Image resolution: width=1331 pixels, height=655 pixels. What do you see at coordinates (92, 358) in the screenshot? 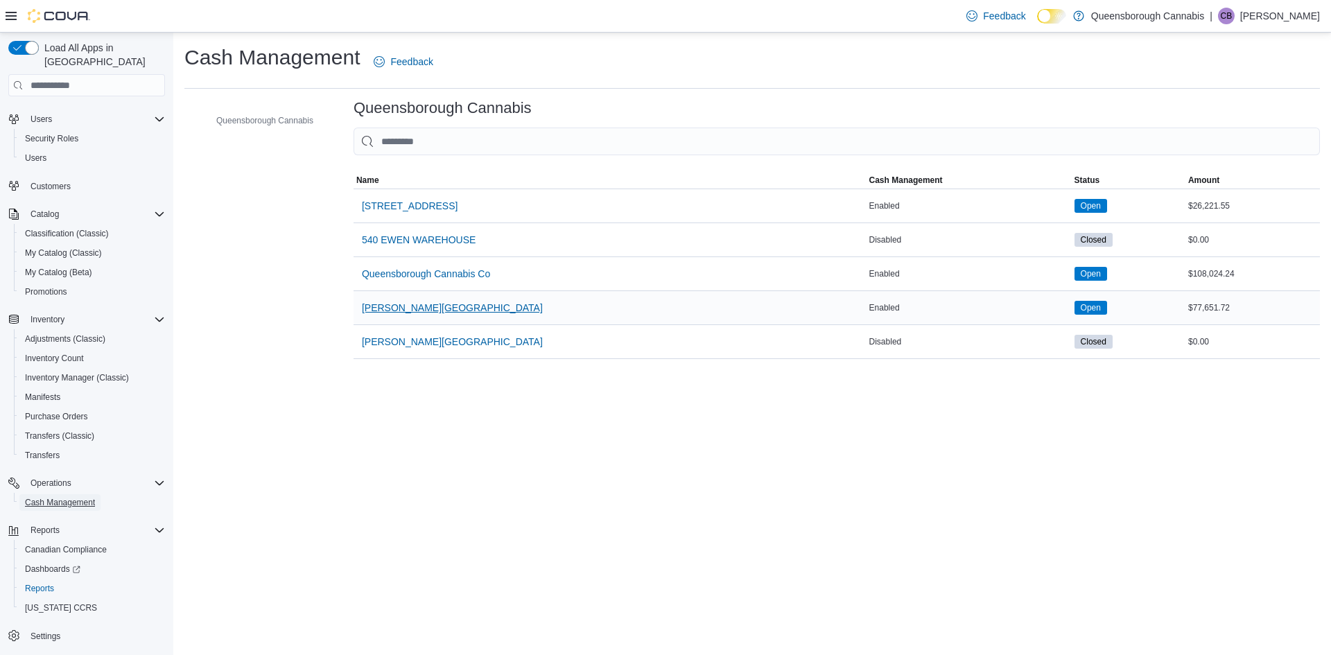
I see `button: Inventory Count` at bounding box center [92, 358].